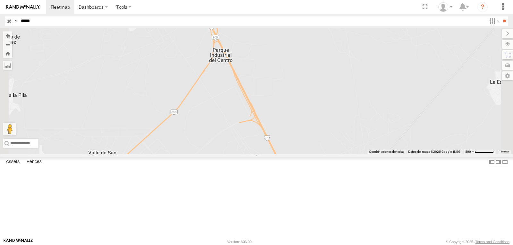  What do you see at coordinates (469, 152) in the screenshot?
I see `span: 500 m` at bounding box center [469, 152].